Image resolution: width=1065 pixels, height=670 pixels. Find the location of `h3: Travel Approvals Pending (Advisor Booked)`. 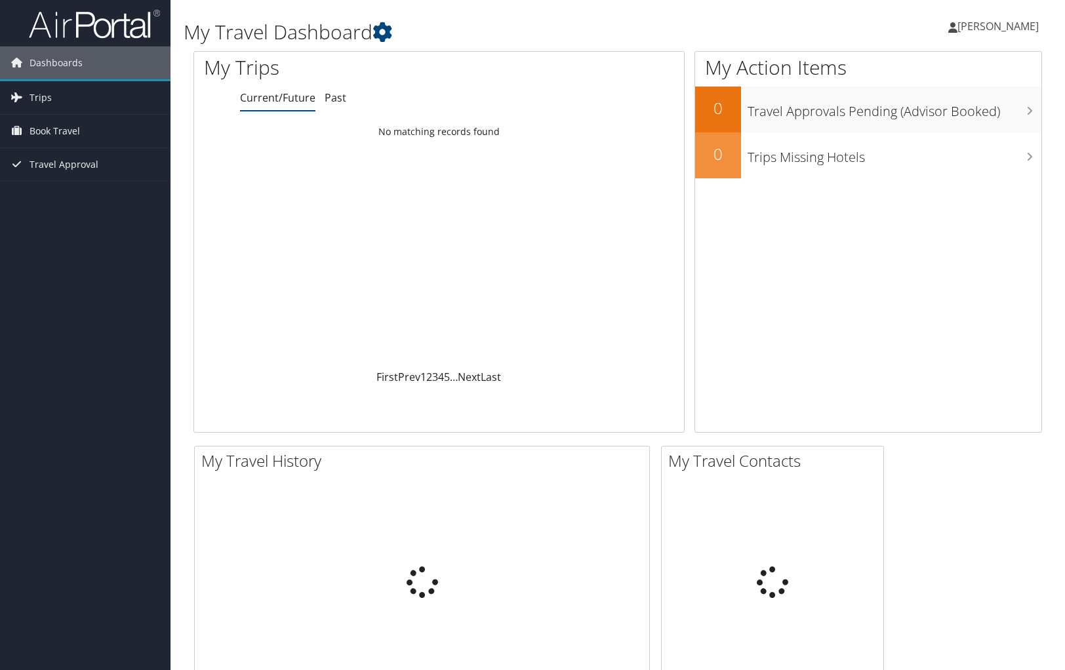

h3: Travel Approvals Pending (Advisor Booked) is located at coordinates (894, 108).